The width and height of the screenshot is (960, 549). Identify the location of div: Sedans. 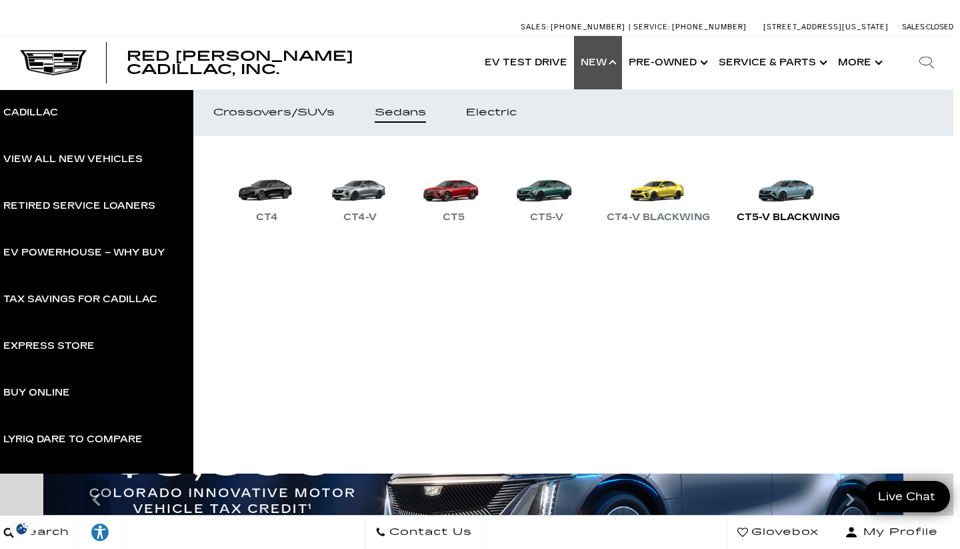
(400, 113).